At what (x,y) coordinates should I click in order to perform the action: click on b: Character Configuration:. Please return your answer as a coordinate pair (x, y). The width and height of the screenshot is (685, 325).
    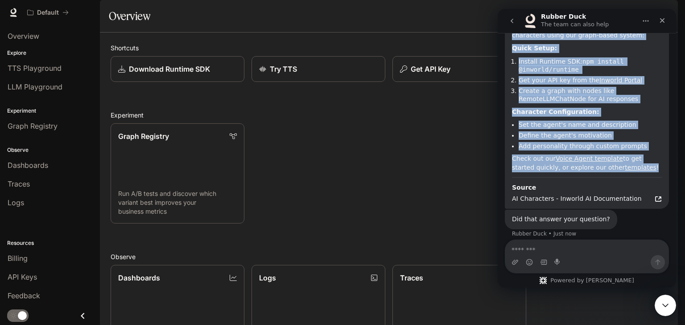
    Looking at the image, I should click on (58, 103).